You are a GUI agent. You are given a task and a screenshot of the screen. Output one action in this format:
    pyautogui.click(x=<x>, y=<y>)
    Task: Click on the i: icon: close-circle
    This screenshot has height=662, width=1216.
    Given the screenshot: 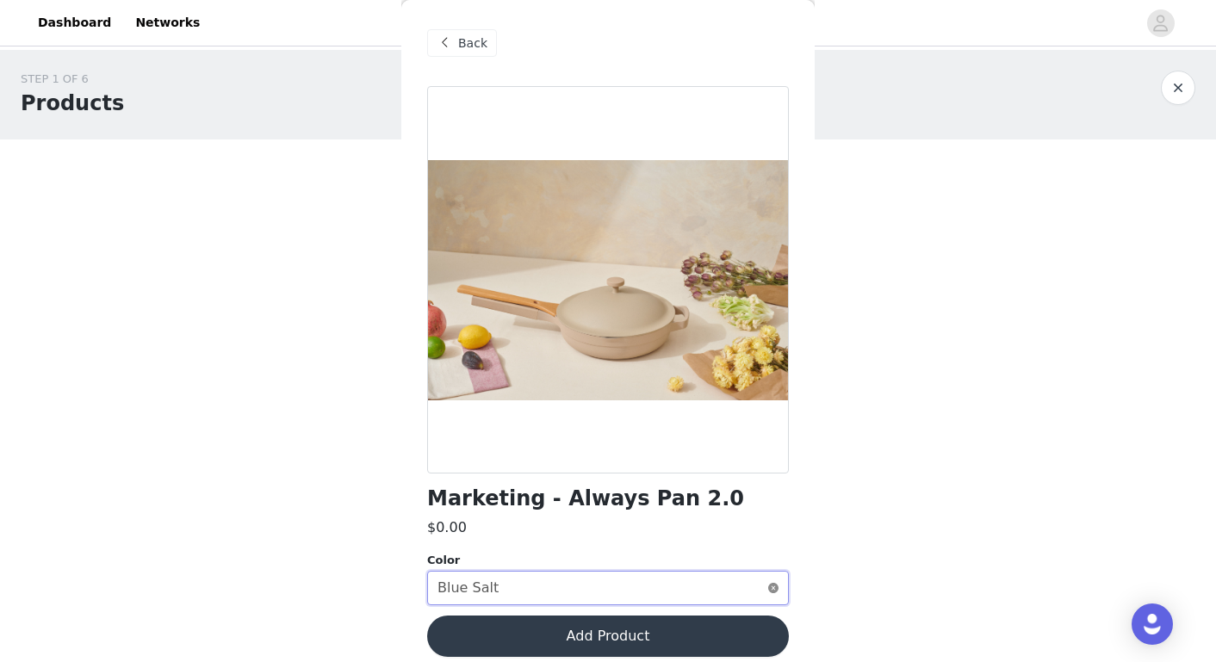 What is the action you would take?
    pyautogui.click(x=773, y=588)
    